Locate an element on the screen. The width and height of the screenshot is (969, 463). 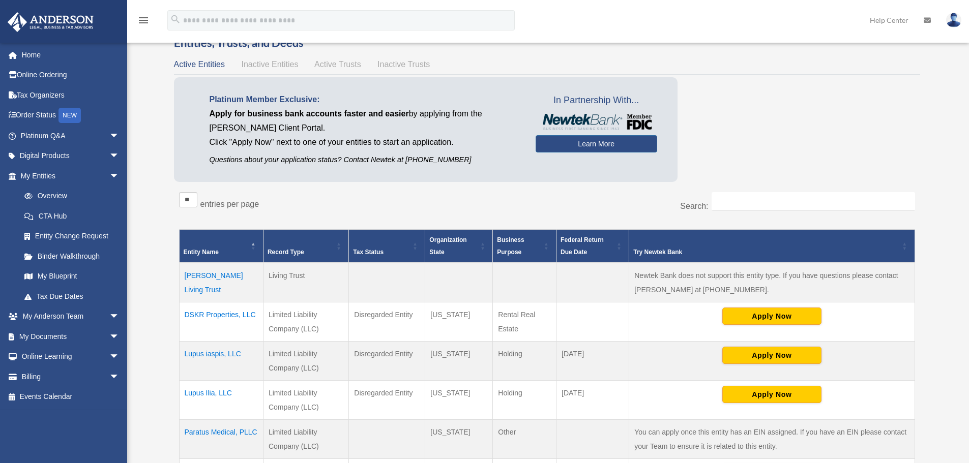
a: menu is located at coordinates (143, 22).